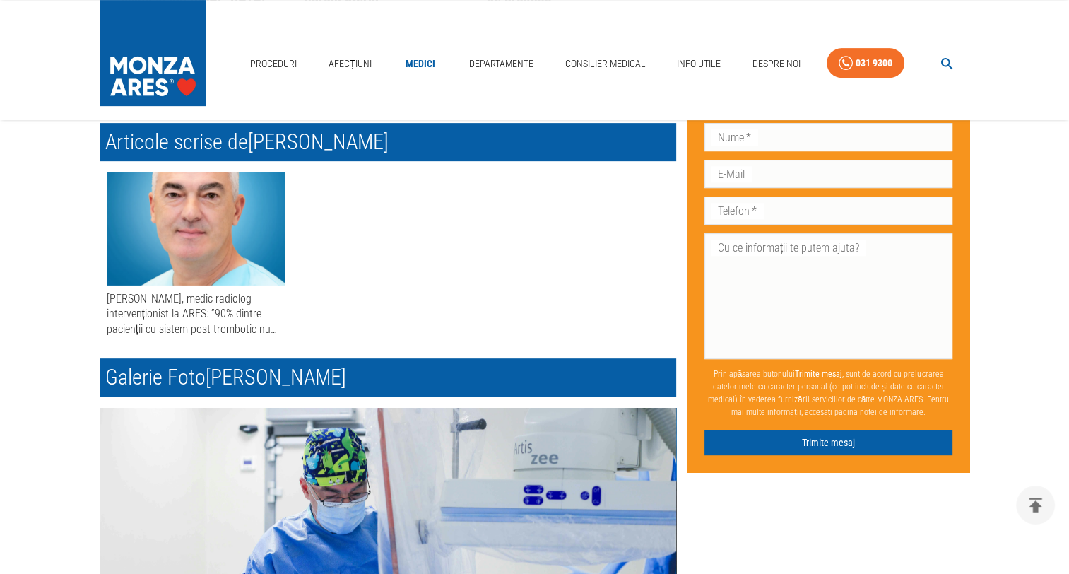 The width and height of the screenshot is (1069, 574). I want to click on button: Trimite mesaj, so click(829, 442).